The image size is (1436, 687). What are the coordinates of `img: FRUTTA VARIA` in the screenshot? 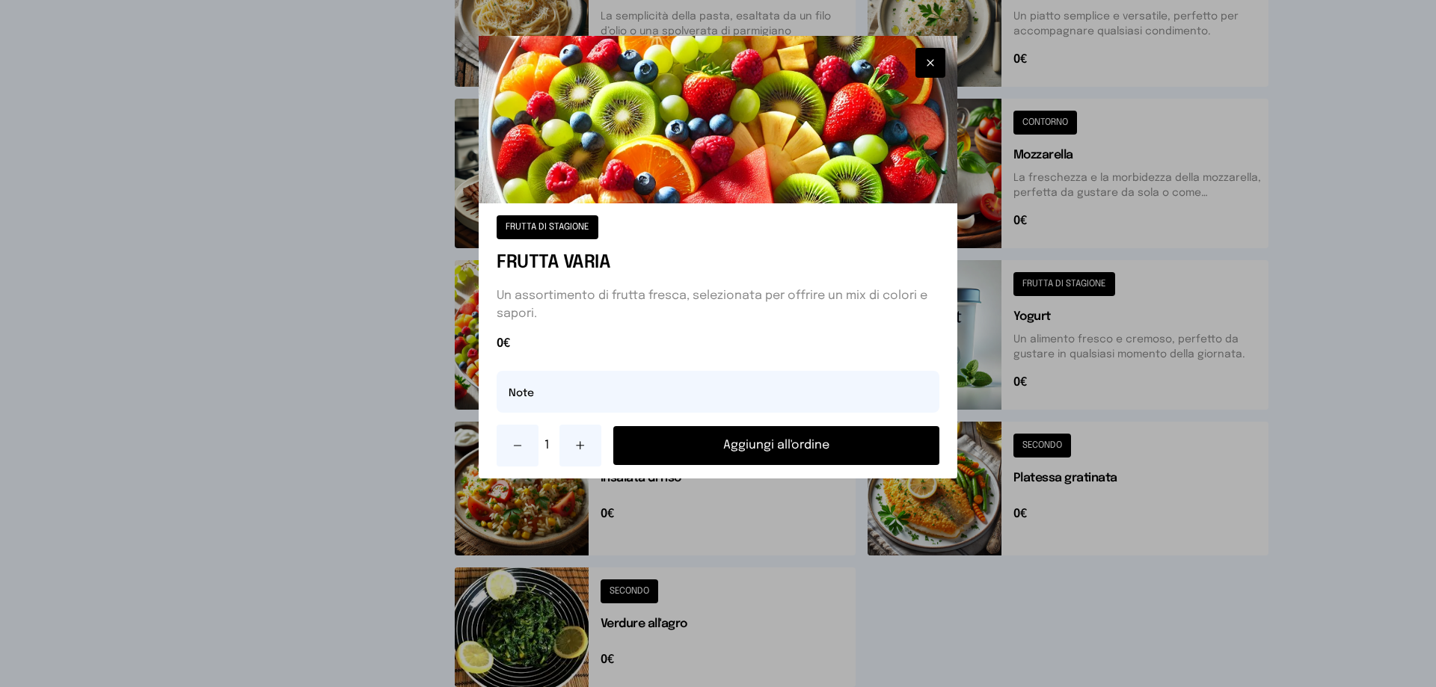 It's located at (718, 120).